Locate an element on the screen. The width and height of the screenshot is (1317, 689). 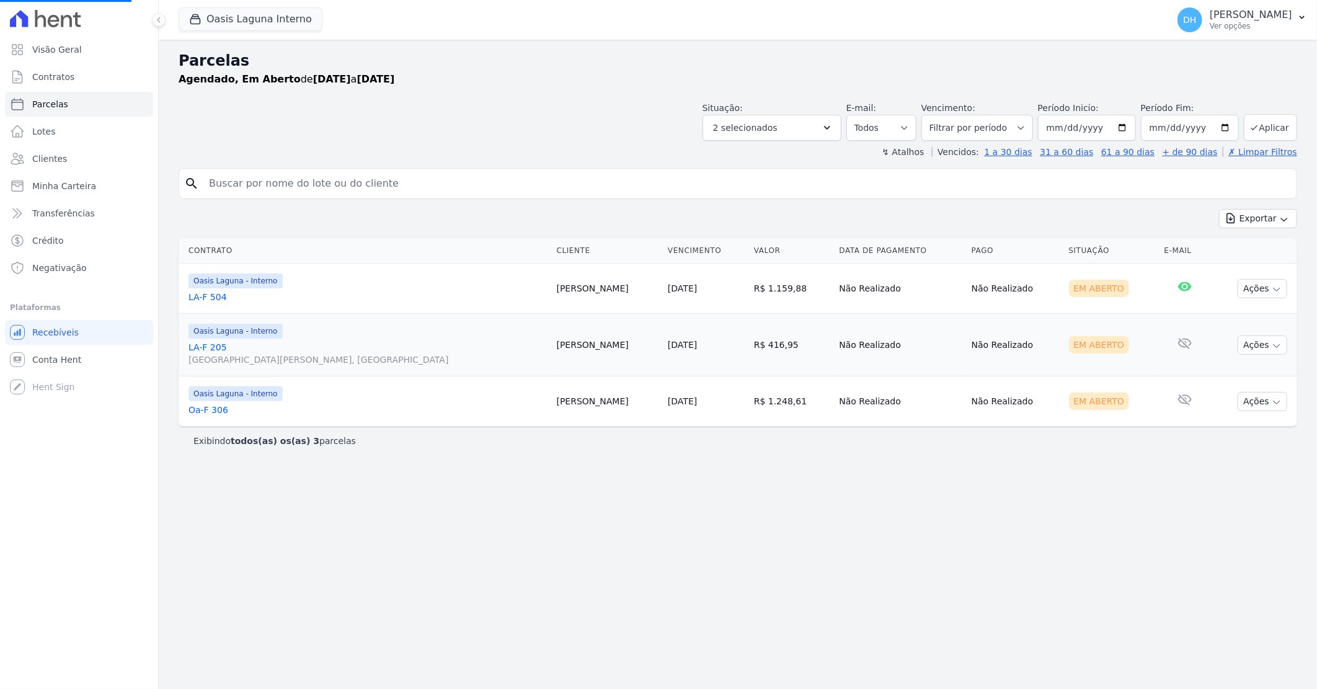
span: 2 selecionados is located at coordinates (745, 128).